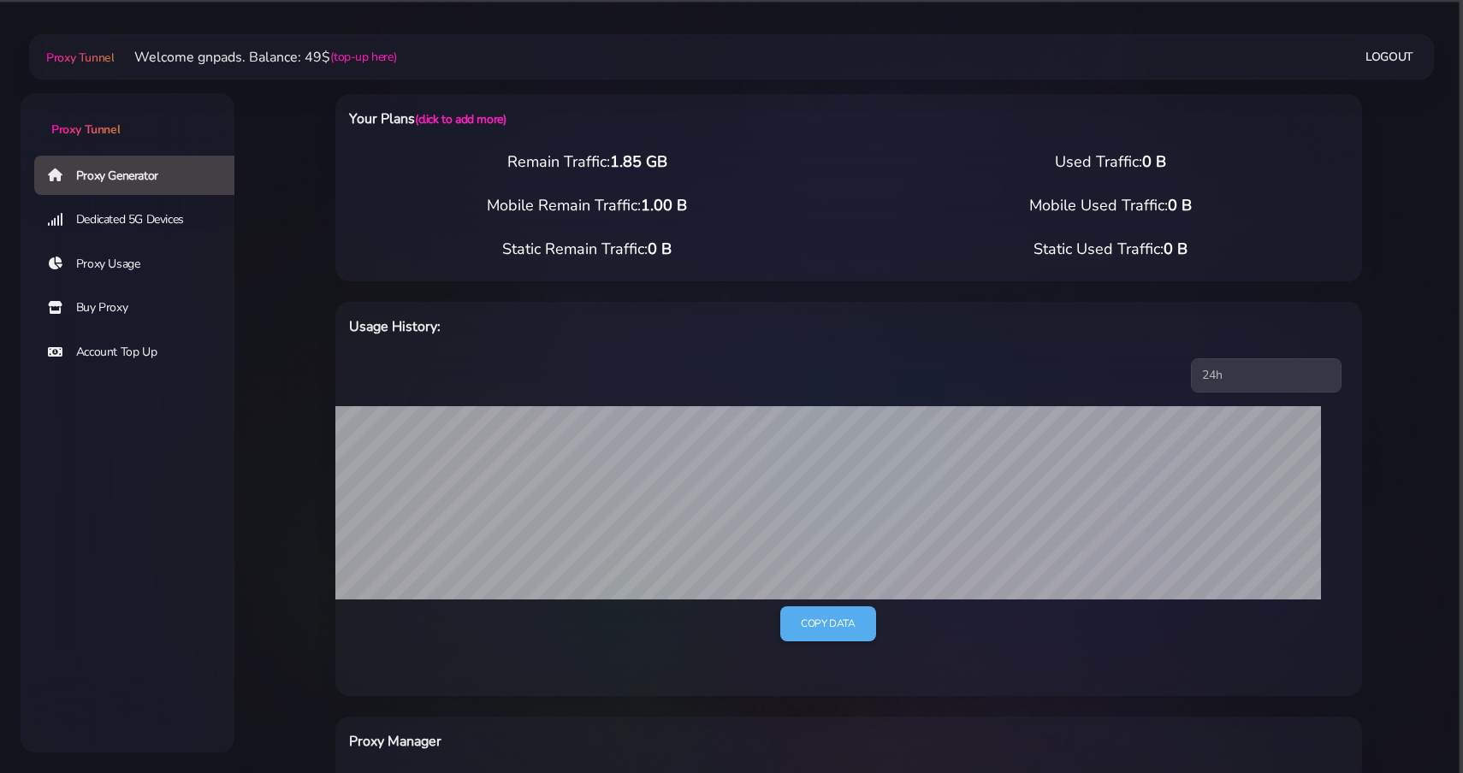  I want to click on a: Account Top Up, so click(141, 352).